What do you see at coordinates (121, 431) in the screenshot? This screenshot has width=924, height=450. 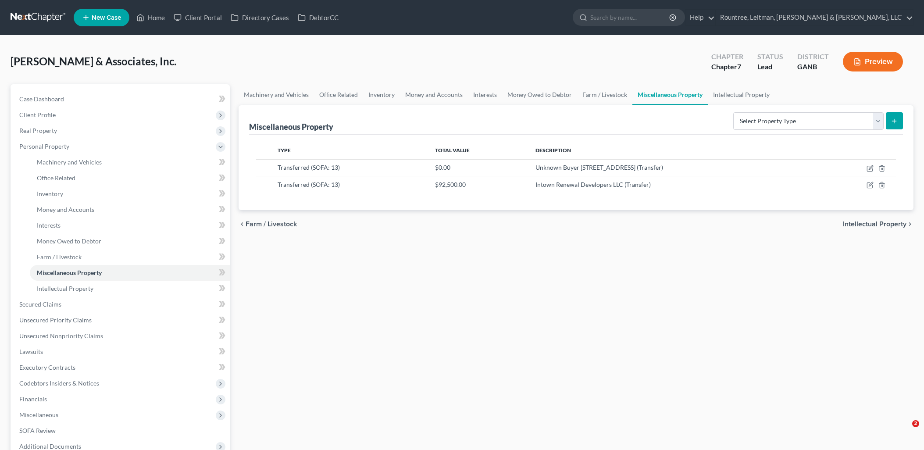 I see `a: SOFA Review` at bounding box center [121, 431].